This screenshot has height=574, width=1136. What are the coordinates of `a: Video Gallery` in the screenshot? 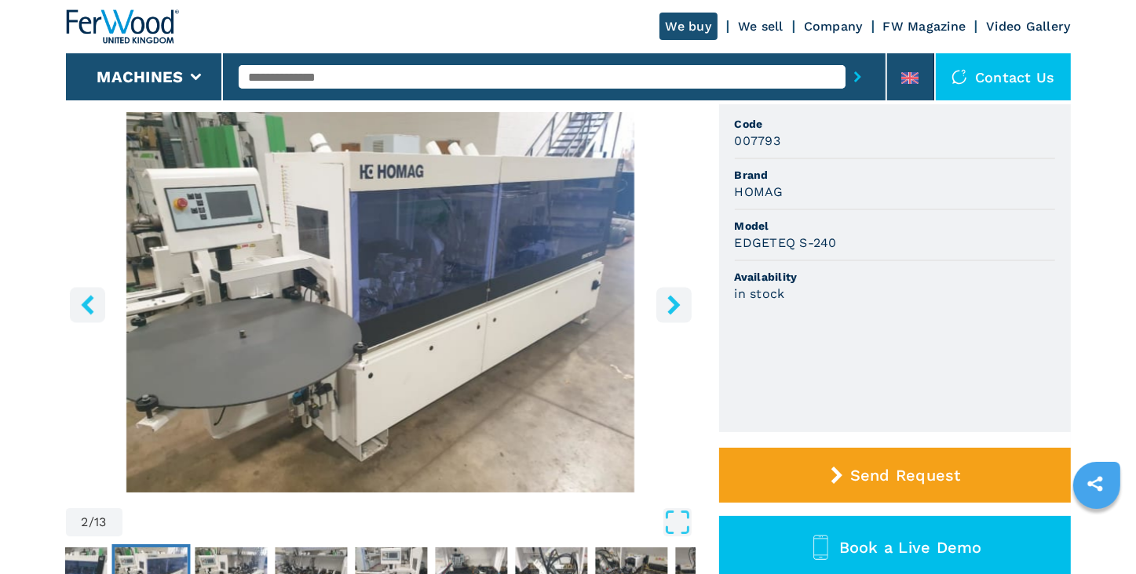 It's located at (1027, 26).